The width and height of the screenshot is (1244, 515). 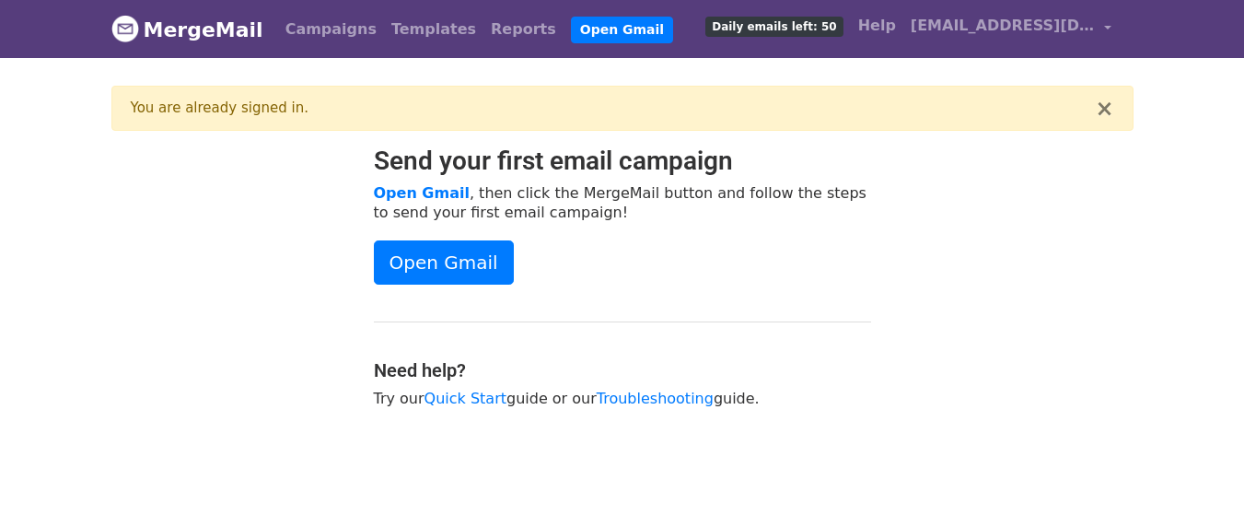 I want to click on a: Reports, so click(x=523, y=29).